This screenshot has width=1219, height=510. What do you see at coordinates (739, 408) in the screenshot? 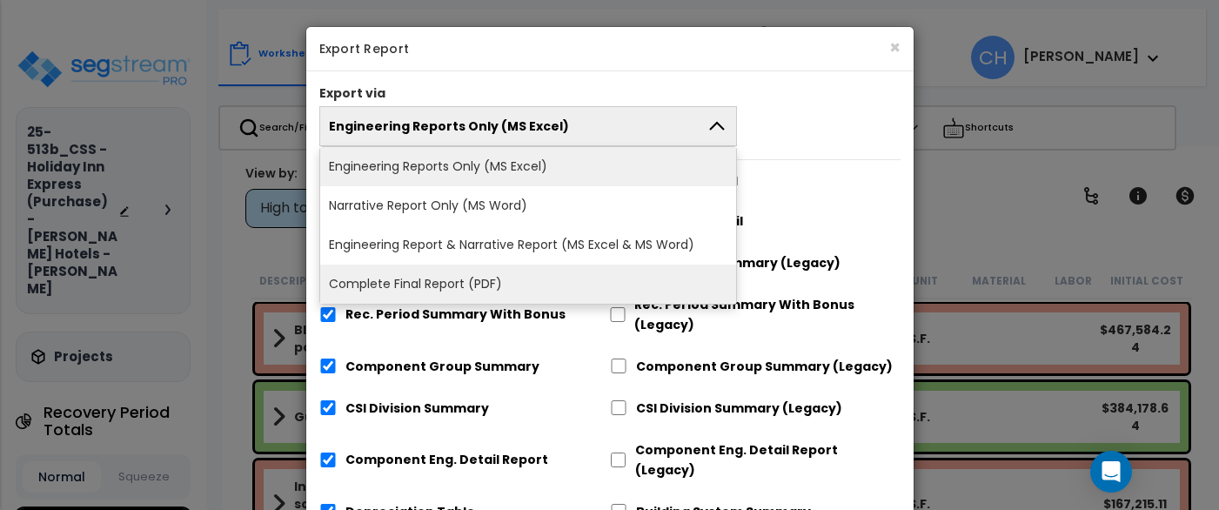
I see `label: CSI Division Summary (Legacy)` at bounding box center [739, 408].